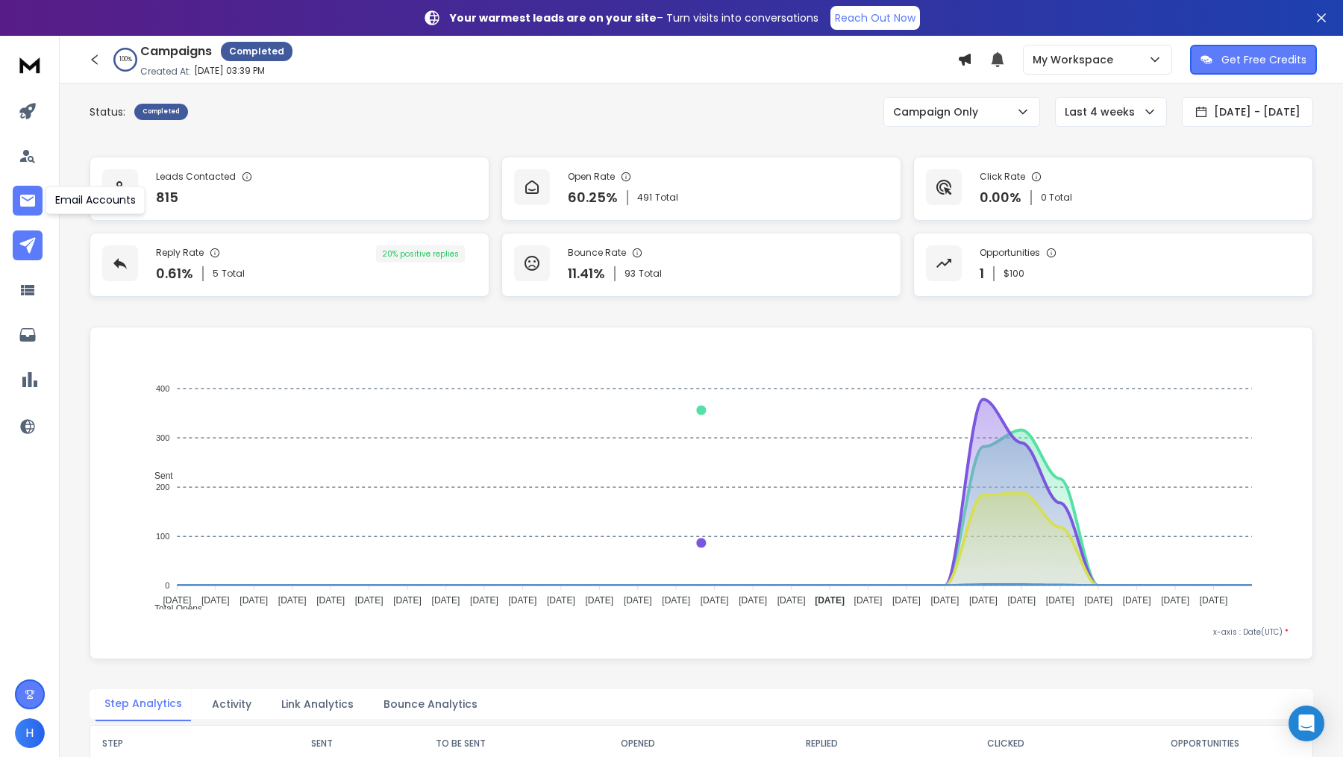 The width and height of the screenshot is (1343, 757). What do you see at coordinates (1253, 60) in the screenshot?
I see `button: Get Free Credits` at bounding box center [1253, 60].